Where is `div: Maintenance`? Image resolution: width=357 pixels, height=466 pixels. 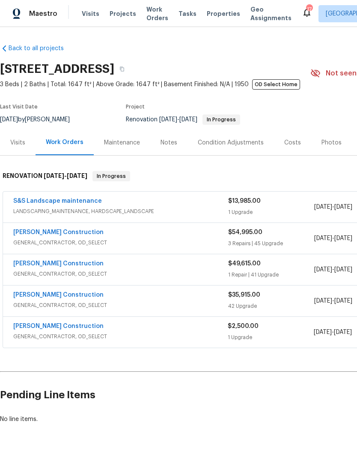
div: Maintenance is located at coordinates (122, 143).